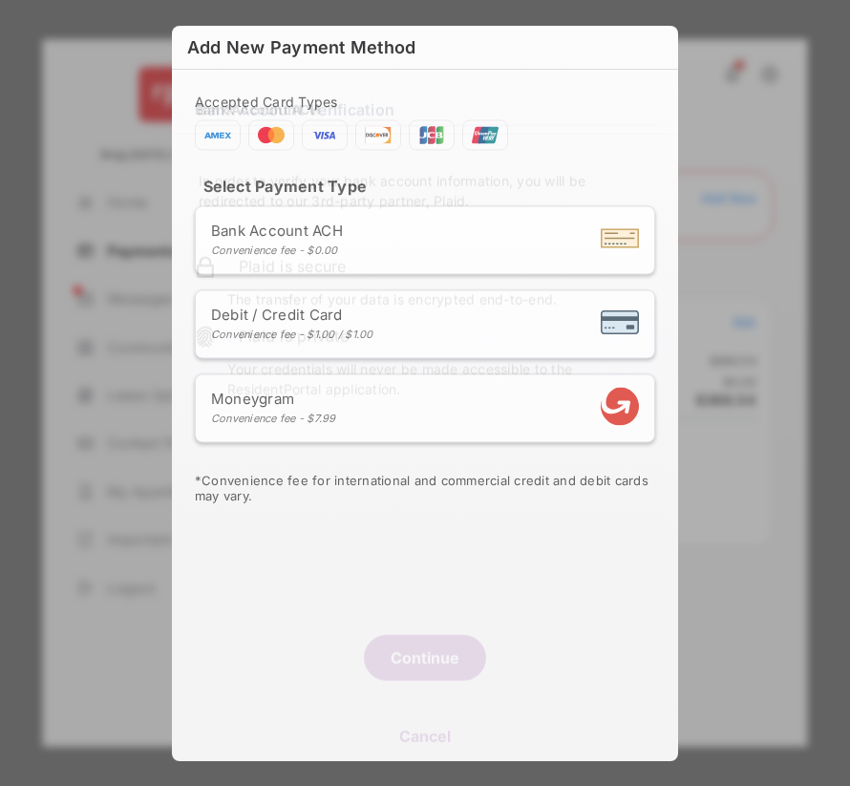  Describe the element at coordinates (447, 336) in the screenshot. I see `h2: Plaid is private` at that location.